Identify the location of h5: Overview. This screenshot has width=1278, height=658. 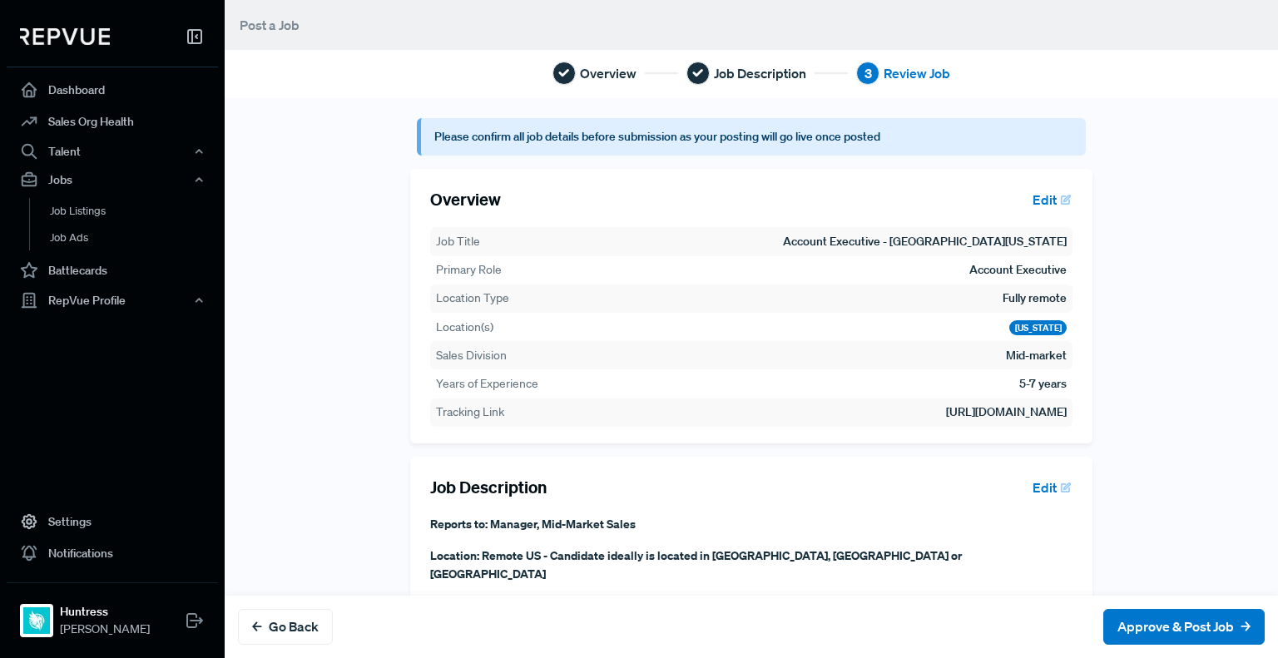
(465, 200).